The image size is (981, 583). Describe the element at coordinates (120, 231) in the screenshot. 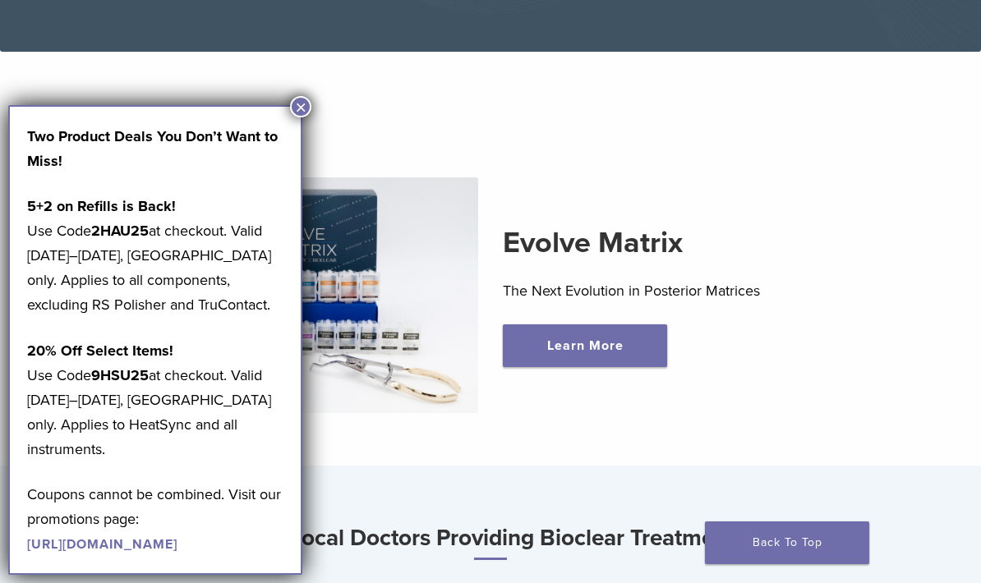

I see `strong: 2HAU25` at that location.